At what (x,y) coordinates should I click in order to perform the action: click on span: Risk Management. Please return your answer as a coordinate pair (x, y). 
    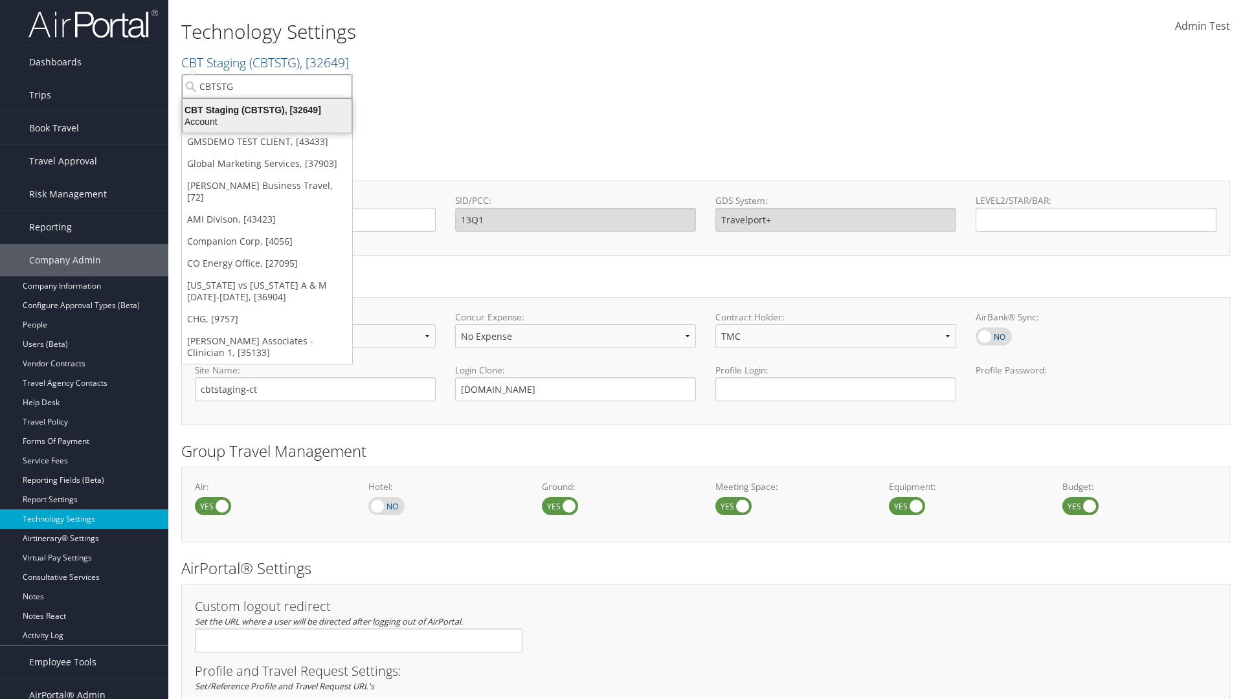
    Looking at the image, I should click on (68, 194).